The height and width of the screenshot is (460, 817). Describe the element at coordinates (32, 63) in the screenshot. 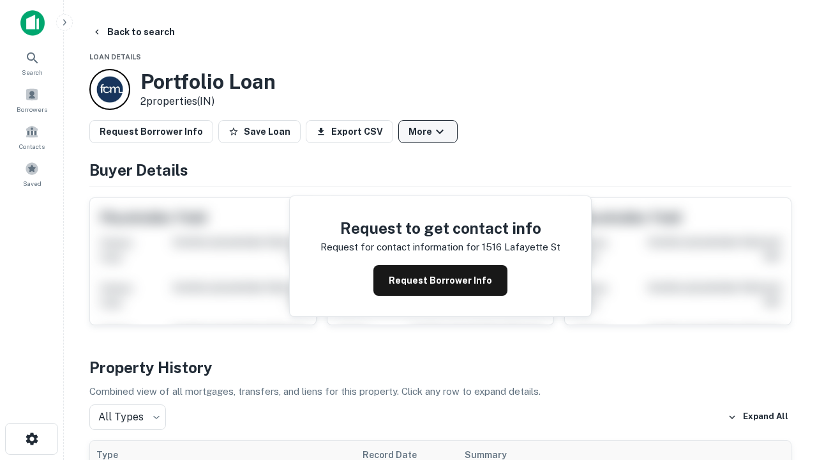

I see `div: Search` at that location.